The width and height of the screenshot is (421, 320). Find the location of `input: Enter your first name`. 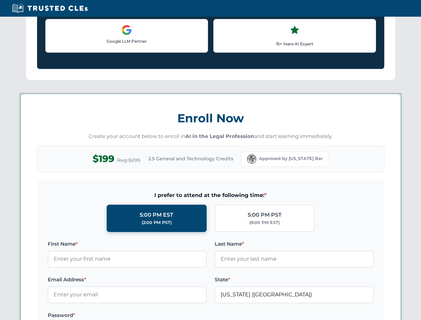

input: Enter your first name is located at coordinates (127, 259).